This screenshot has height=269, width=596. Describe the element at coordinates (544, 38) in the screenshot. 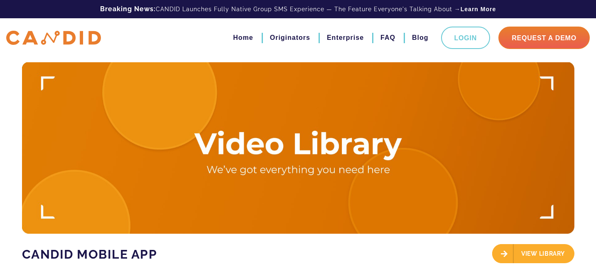

I see `a: Request A Demo` at that location.